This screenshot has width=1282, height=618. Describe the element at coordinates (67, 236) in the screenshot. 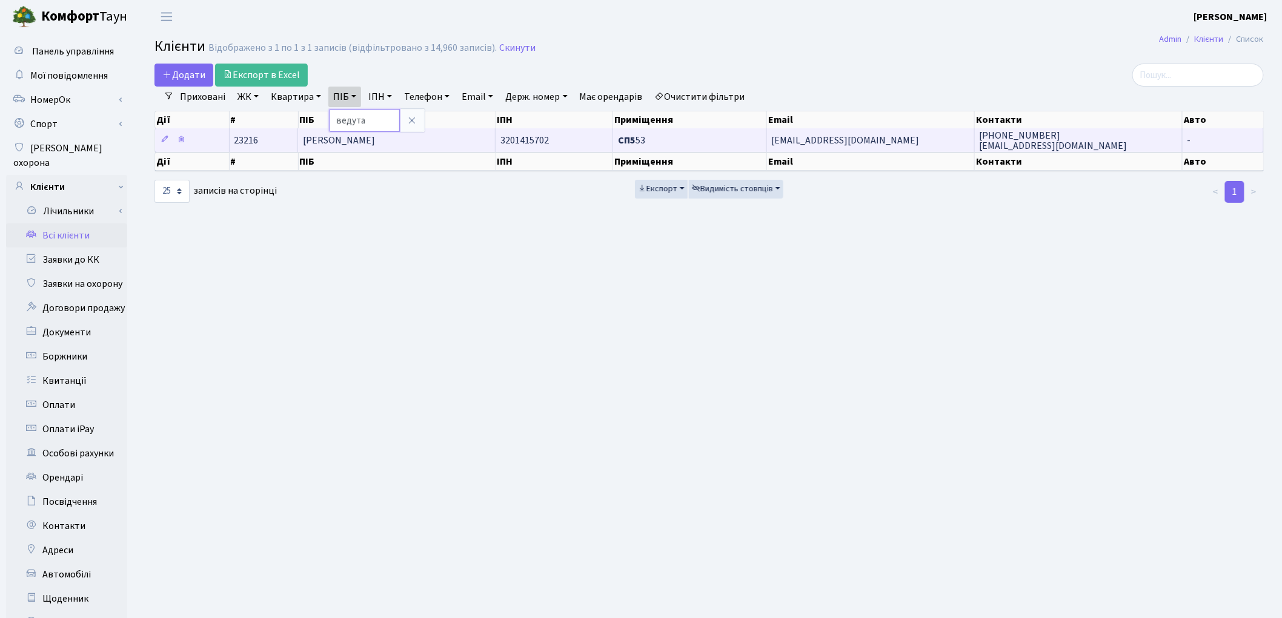

I see `a: Всі клієнти` at that location.